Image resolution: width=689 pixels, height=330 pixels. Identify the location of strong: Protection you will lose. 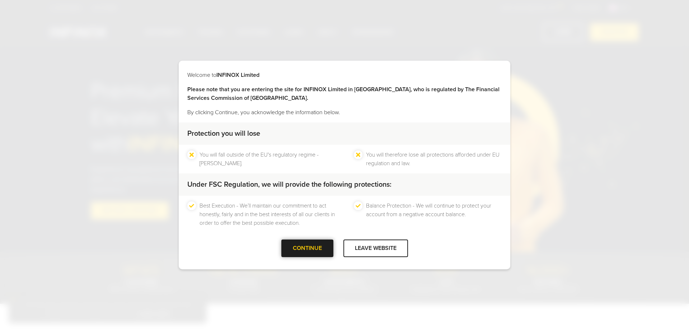
(223, 133).